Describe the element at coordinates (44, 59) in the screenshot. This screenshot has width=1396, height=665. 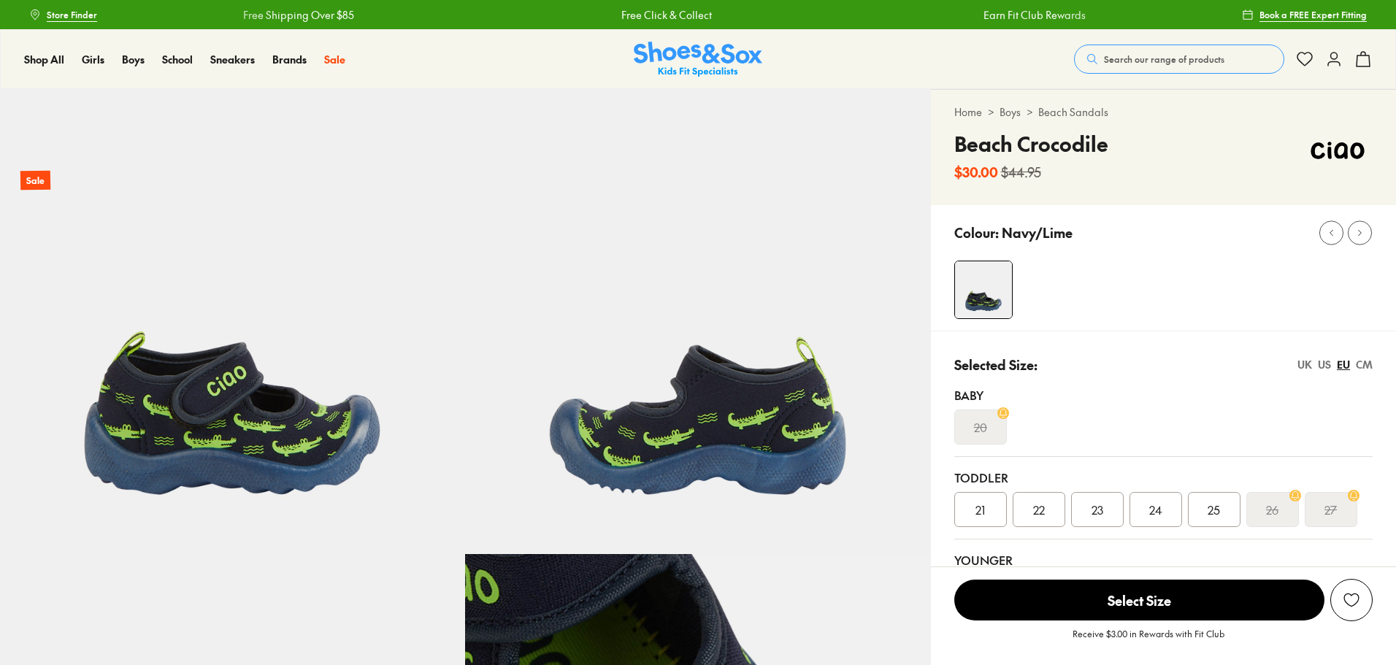
I see `span: Shop All` at that location.